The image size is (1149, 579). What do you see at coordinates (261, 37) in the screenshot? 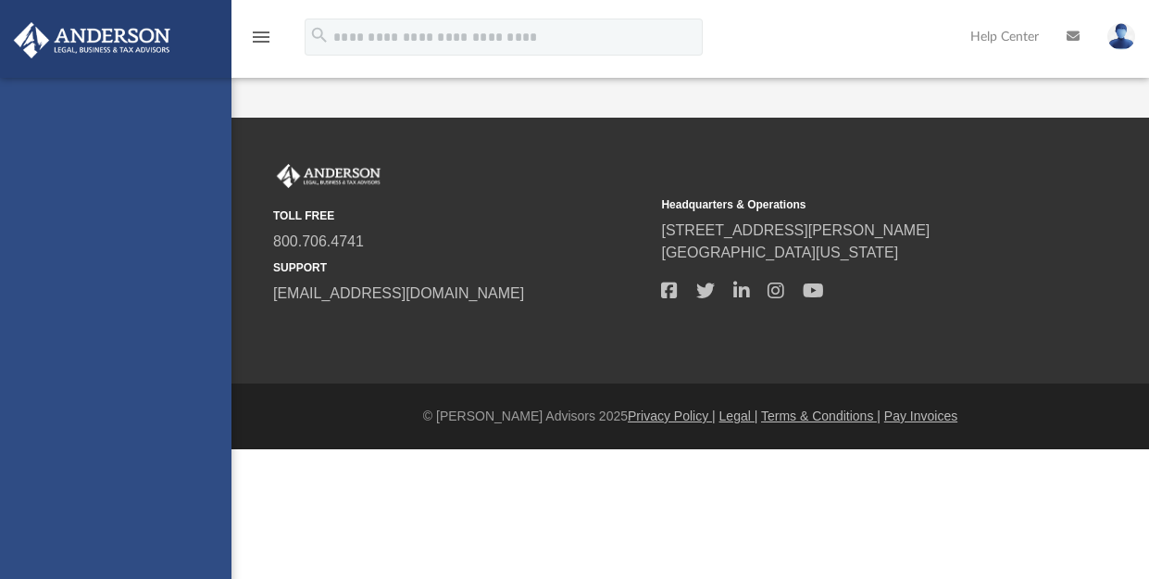
I see `i: menu` at bounding box center [261, 37].